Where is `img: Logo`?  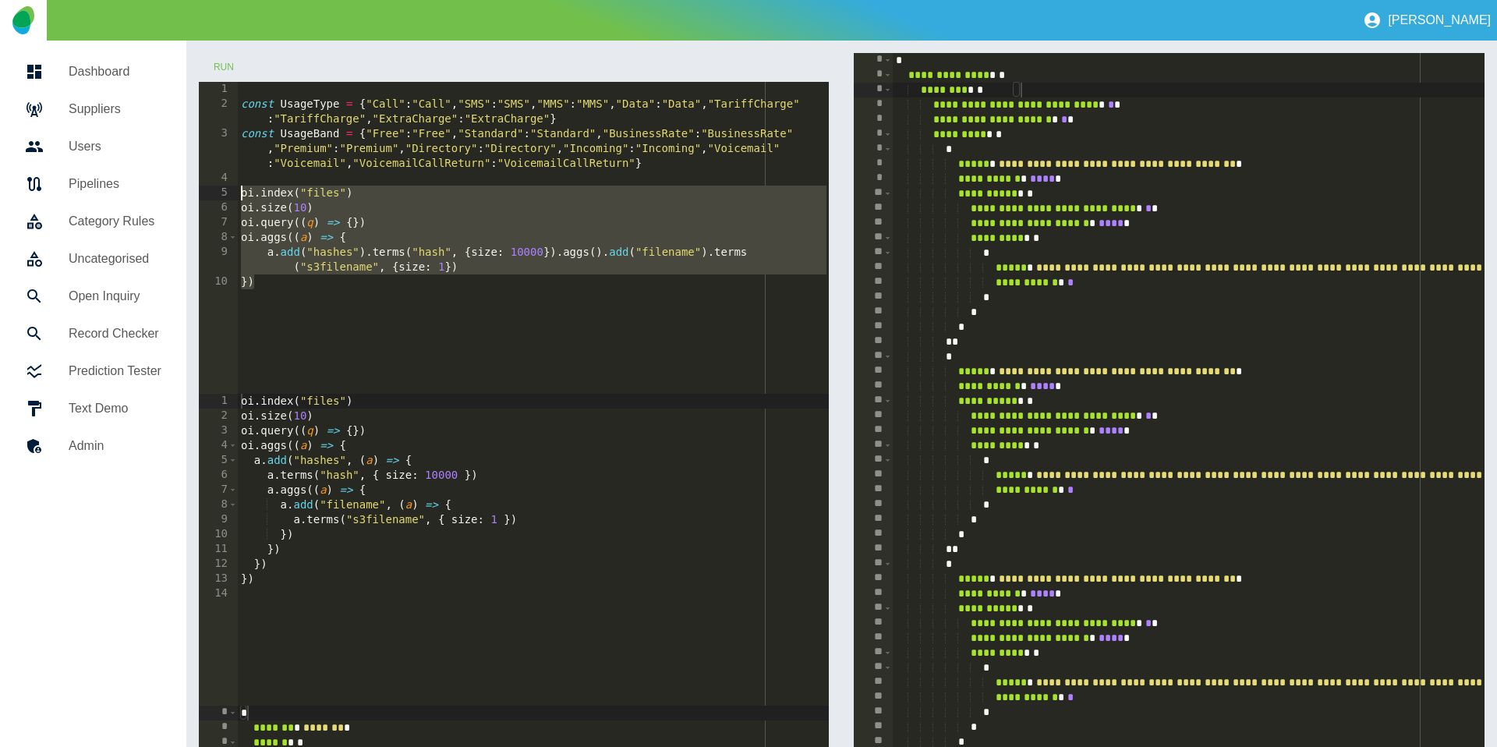 img: Logo is located at coordinates (23, 20).